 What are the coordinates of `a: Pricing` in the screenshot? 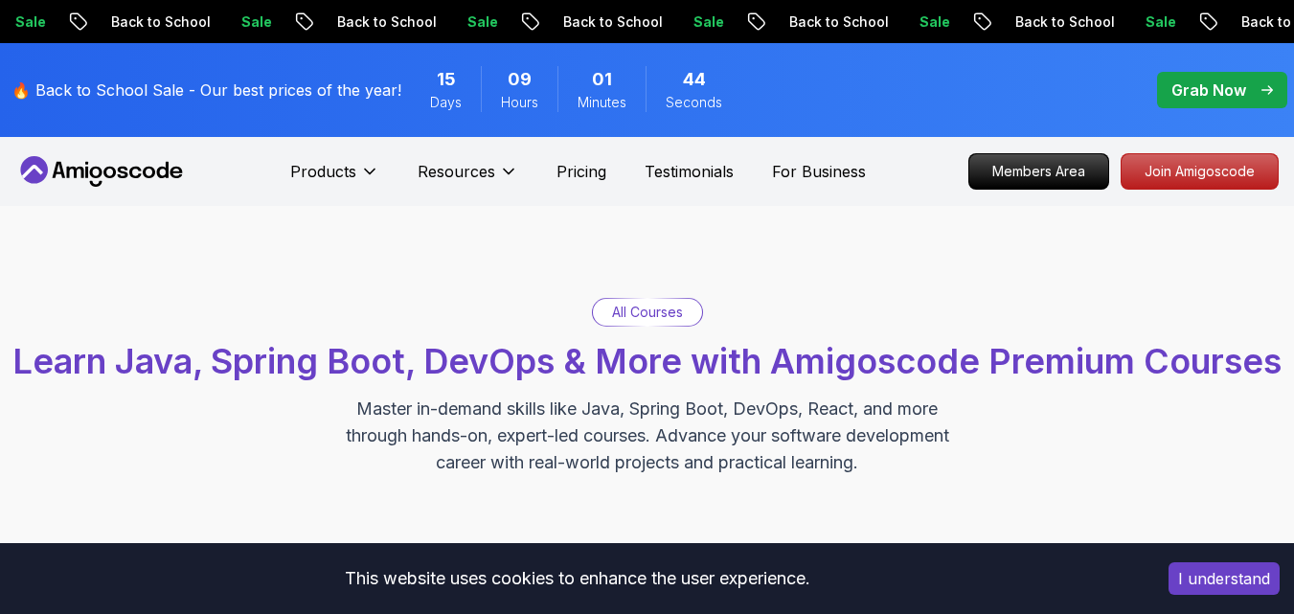 It's located at (581, 171).